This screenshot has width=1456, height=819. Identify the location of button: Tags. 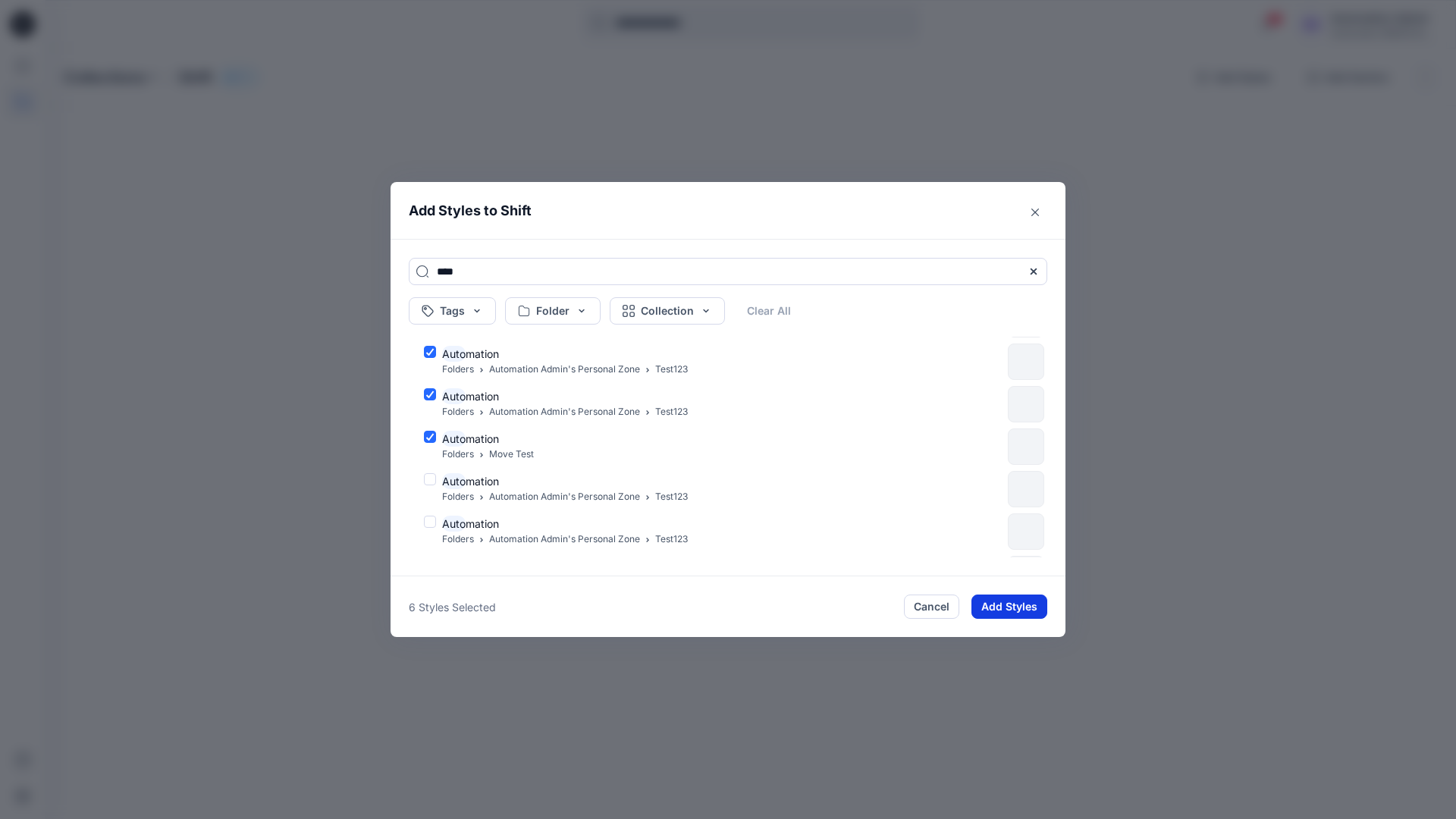
(452, 311).